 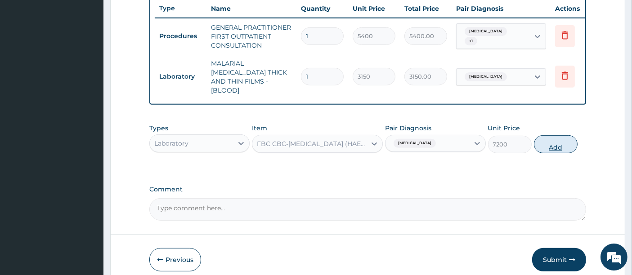 I want to click on td: GENERAL PRACTITIONER FIRST OUTPATIENT CONSULTATION, so click(x=251, y=36).